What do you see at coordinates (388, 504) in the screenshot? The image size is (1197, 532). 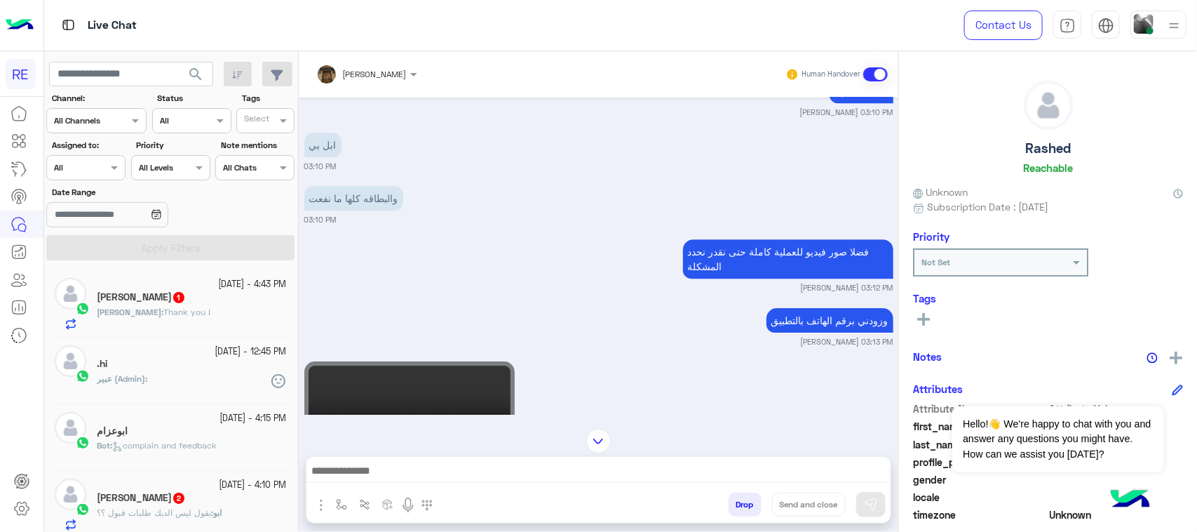 I see `img: create order` at bounding box center [388, 504].